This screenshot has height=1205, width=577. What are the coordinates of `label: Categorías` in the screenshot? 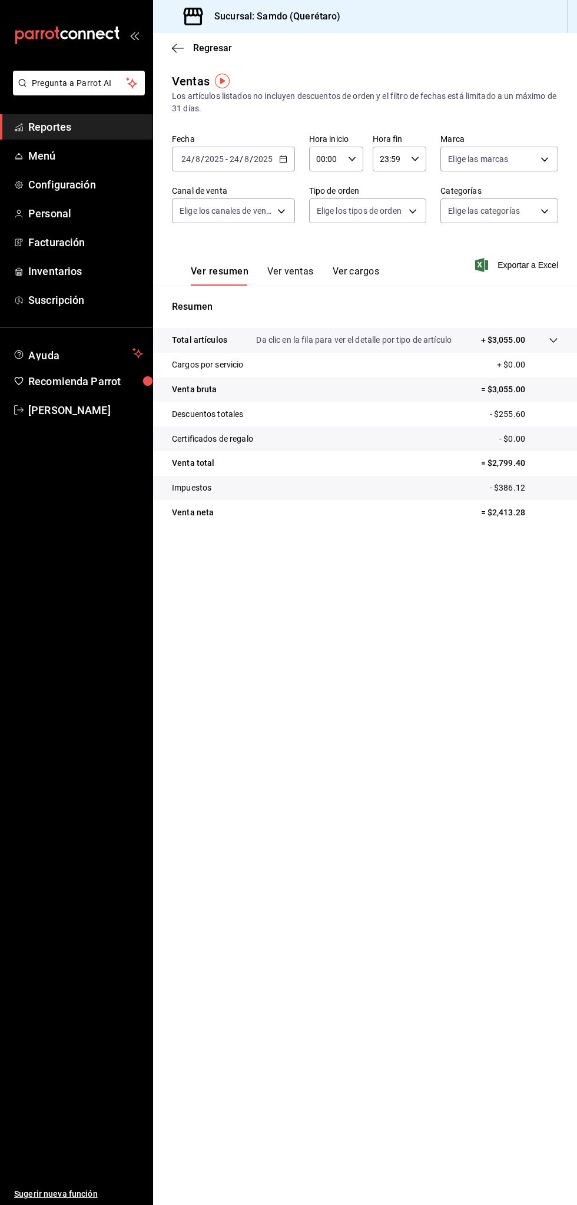 It's located at (500, 191).